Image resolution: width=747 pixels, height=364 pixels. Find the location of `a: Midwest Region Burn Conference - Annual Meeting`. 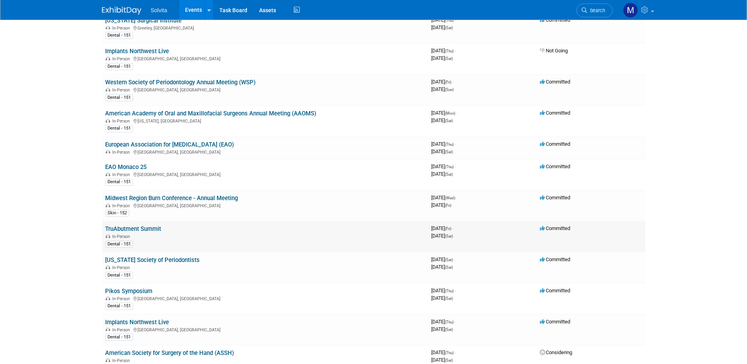

a: Midwest Region Burn Conference - Annual Meeting is located at coordinates (171, 198).